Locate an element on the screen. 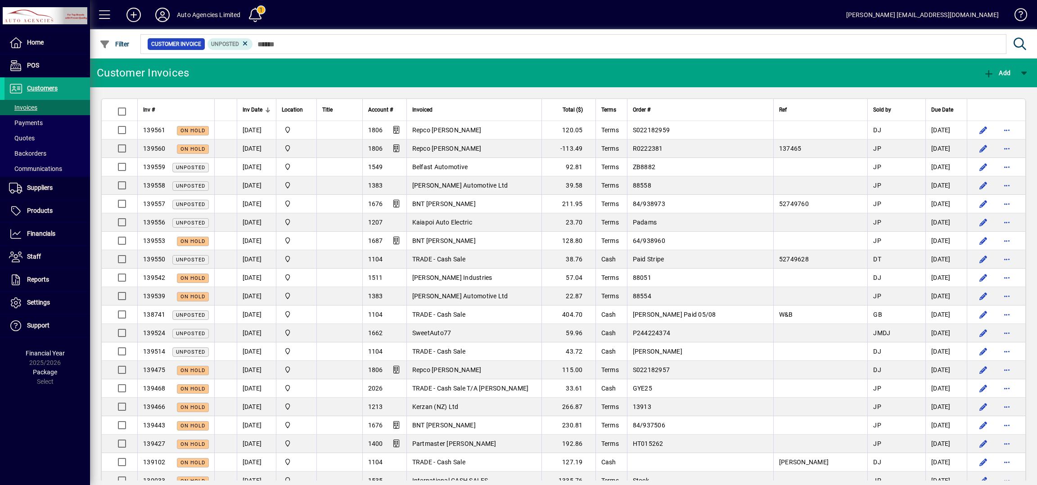  td: 211.95 is located at coordinates (569, 204).